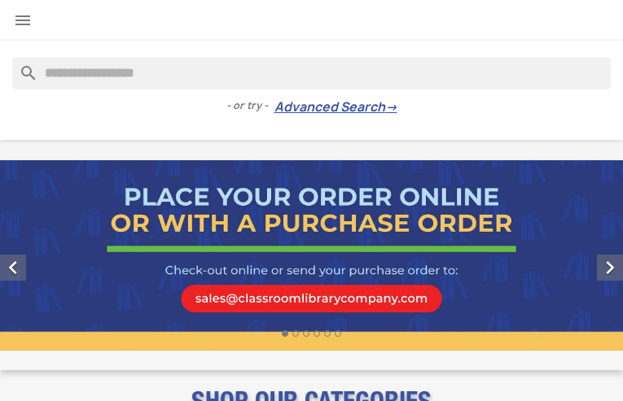 This screenshot has height=401, width=623. Describe the element at coordinates (335, 107) in the screenshot. I see `a: Advanced Search→` at that location.